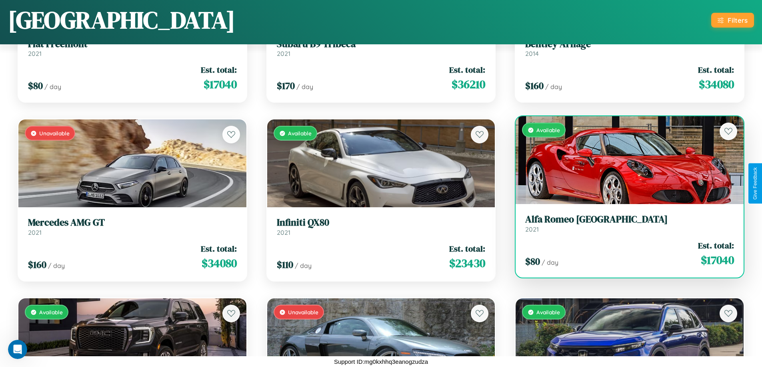 The width and height of the screenshot is (762, 367). What do you see at coordinates (132, 48) in the screenshot?
I see `a: Fiat Freemont2021` at bounding box center [132, 48].